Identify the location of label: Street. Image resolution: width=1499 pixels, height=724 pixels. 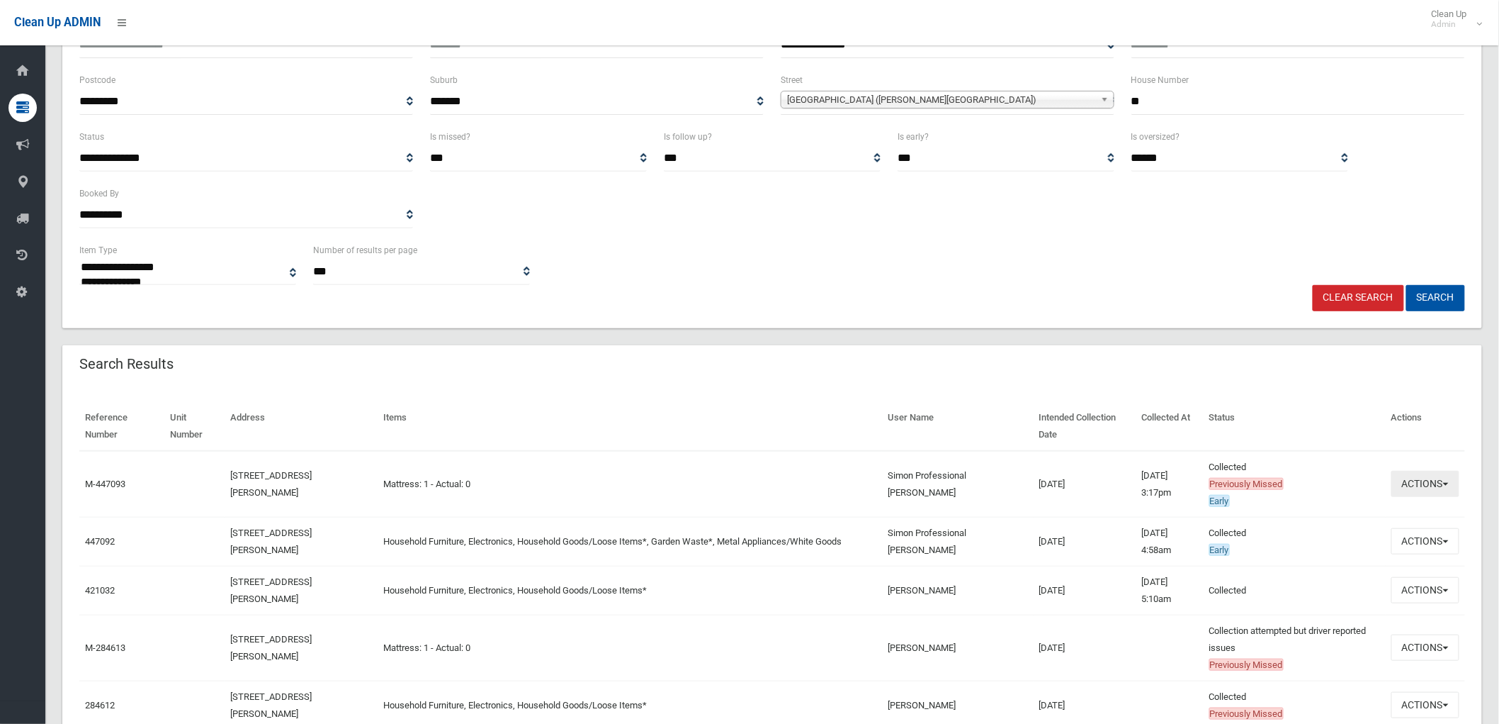
(792, 80).